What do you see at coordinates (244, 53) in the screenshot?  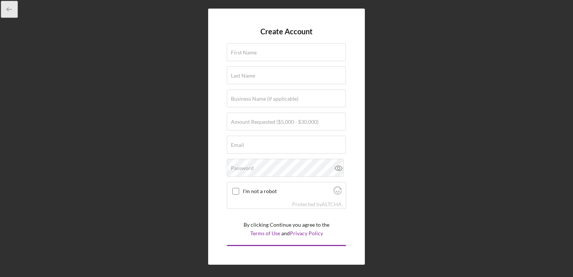 I see `label: First Name` at bounding box center [244, 53].